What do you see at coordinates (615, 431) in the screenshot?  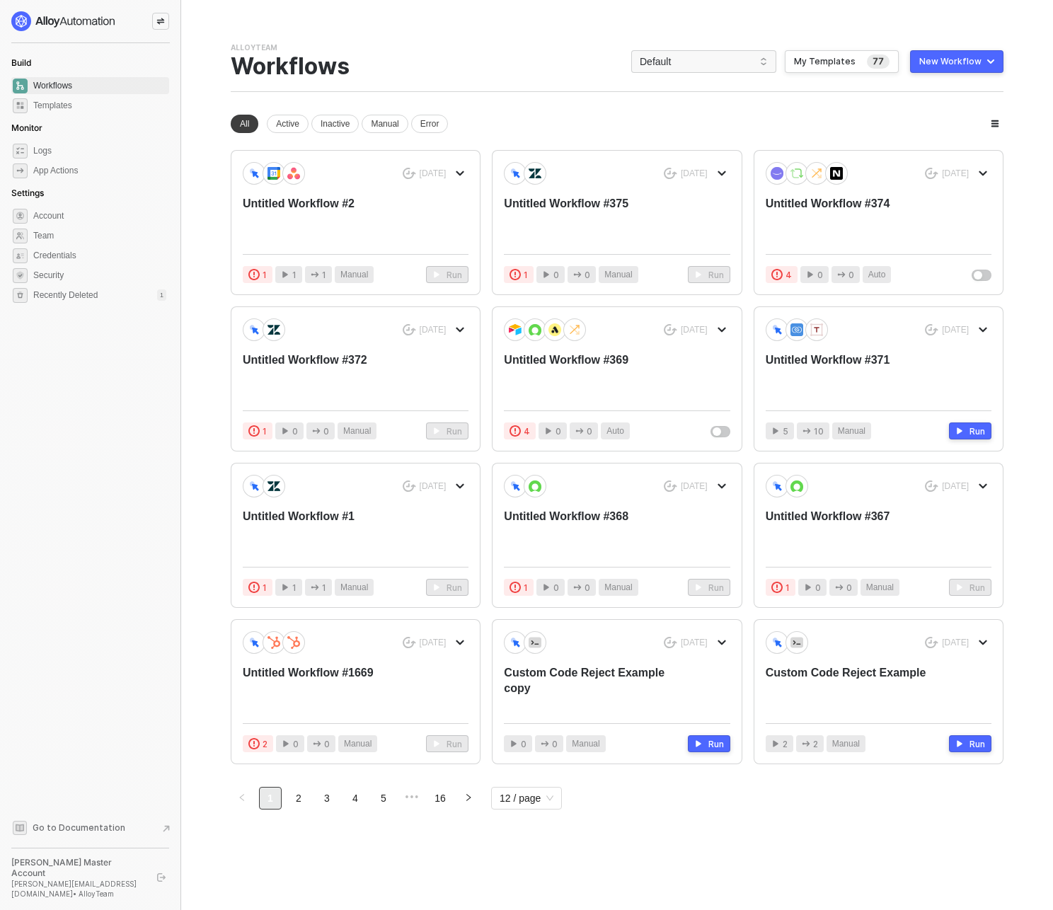 I see `span: Auto` at bounding box center [615, 431].